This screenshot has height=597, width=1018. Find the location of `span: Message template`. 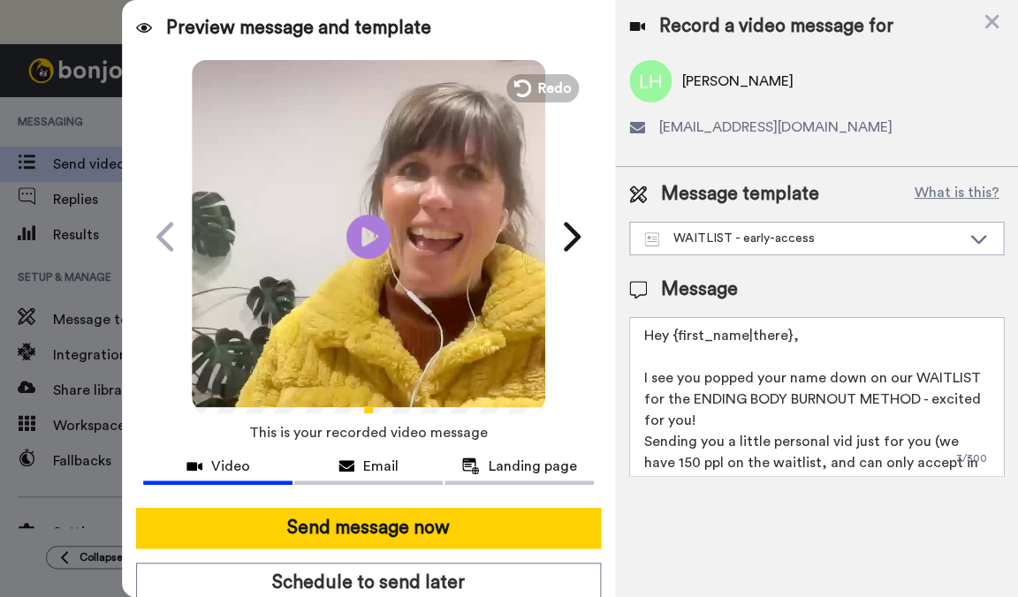

span: Message template is located at coordinates (740, 194).